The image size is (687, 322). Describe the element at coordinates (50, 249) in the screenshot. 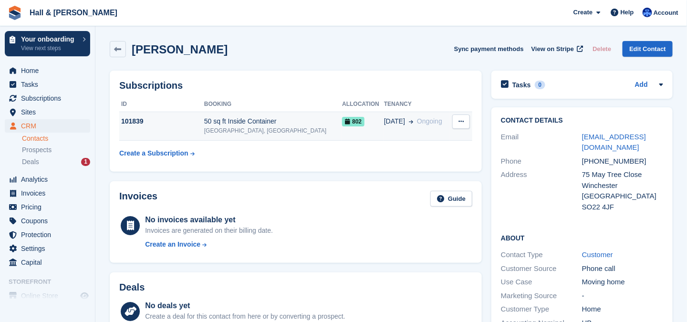

I see `span: Settings` at that location.